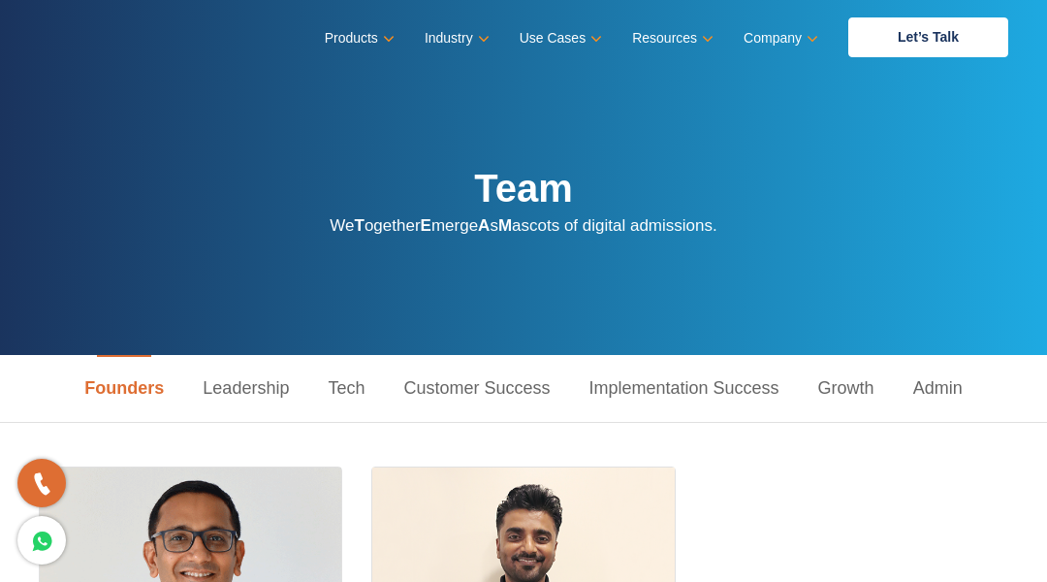 This screenshot has width=1047, height=582. What do you see at coordinates (928, 37) in the screenshot?
I see `a: Let’s Talk` at bounding box center [928, 37].